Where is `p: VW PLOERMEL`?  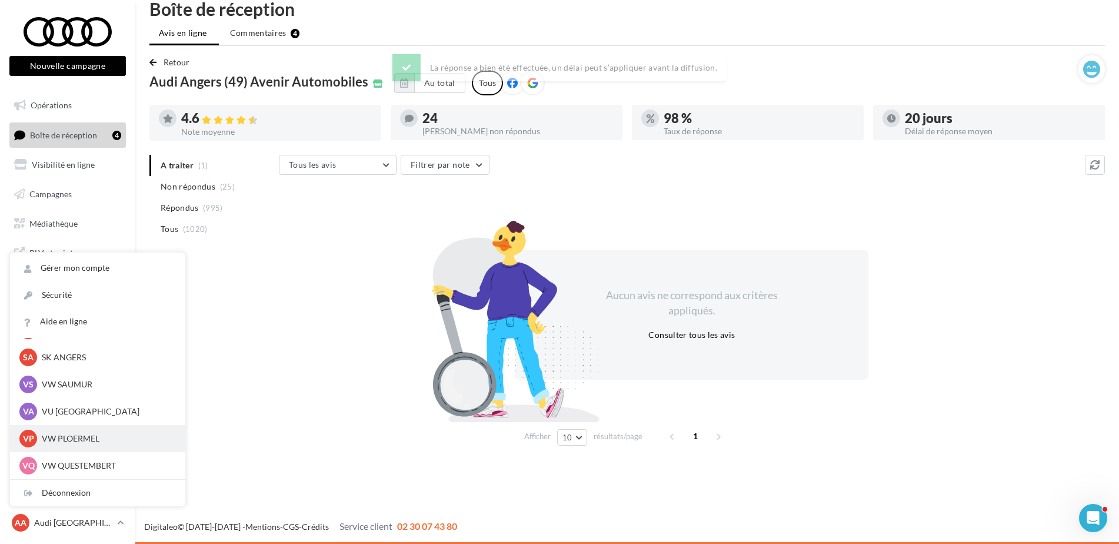
p: VW PLOERMEL is located at coordinates (106, 438).